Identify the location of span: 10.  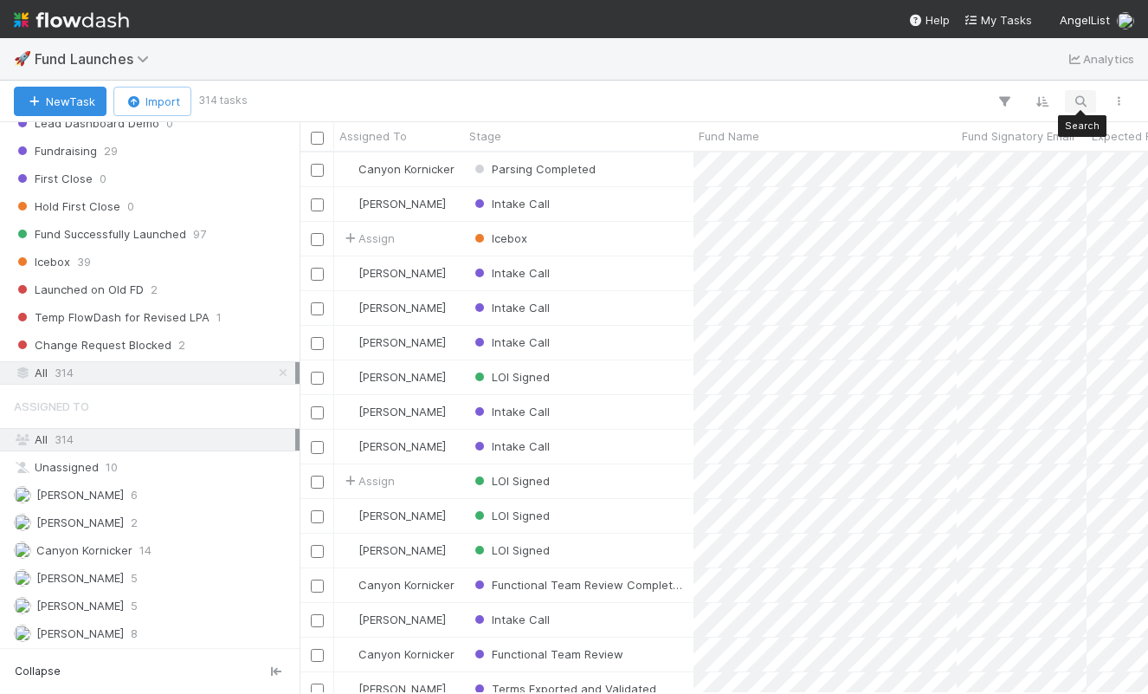
(112, 467).